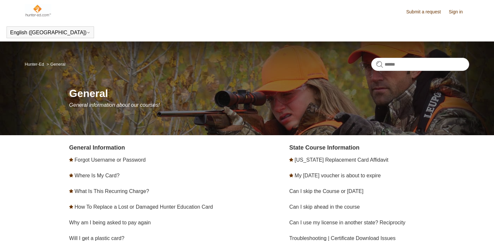 The height and width of the screenshot is (241, 494). What do you see at coordinates (38, 10) in the screenshot?
I see `img: Hunter-Ed Help Center home page` at bounding box center [38, 10].